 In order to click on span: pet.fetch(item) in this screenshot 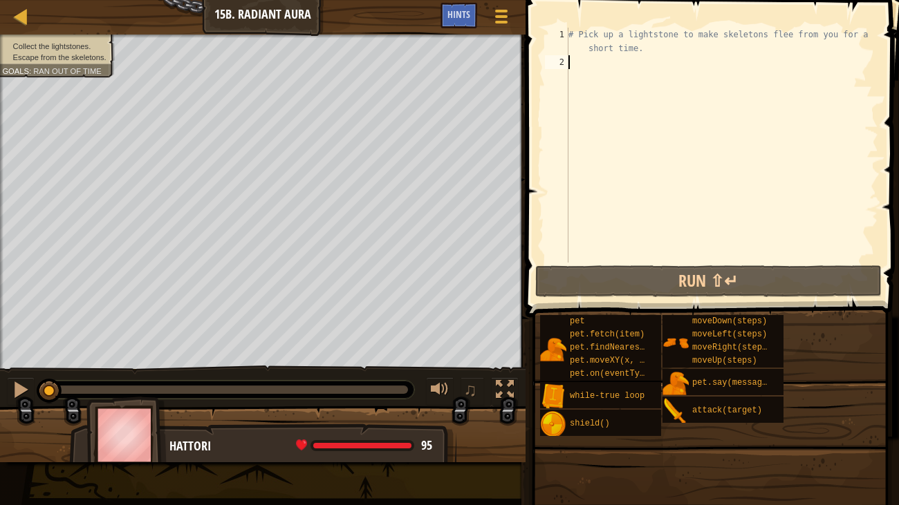, I will do `click(607, 335)`.